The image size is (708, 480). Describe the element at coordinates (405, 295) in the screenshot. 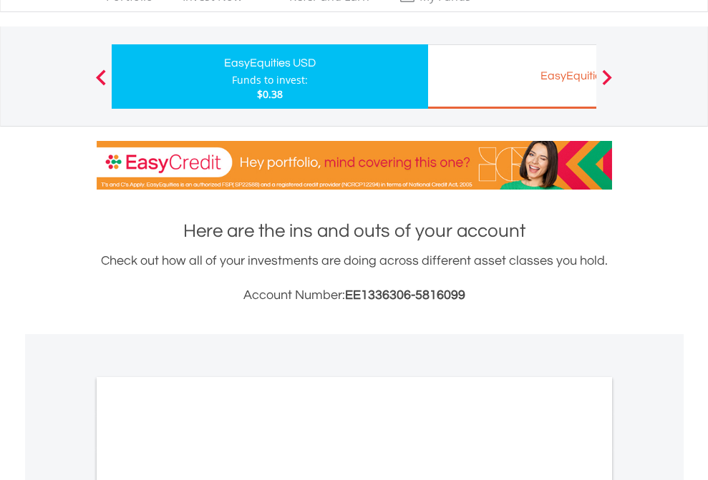

I see `span: EE1336306-5816099` at that location.